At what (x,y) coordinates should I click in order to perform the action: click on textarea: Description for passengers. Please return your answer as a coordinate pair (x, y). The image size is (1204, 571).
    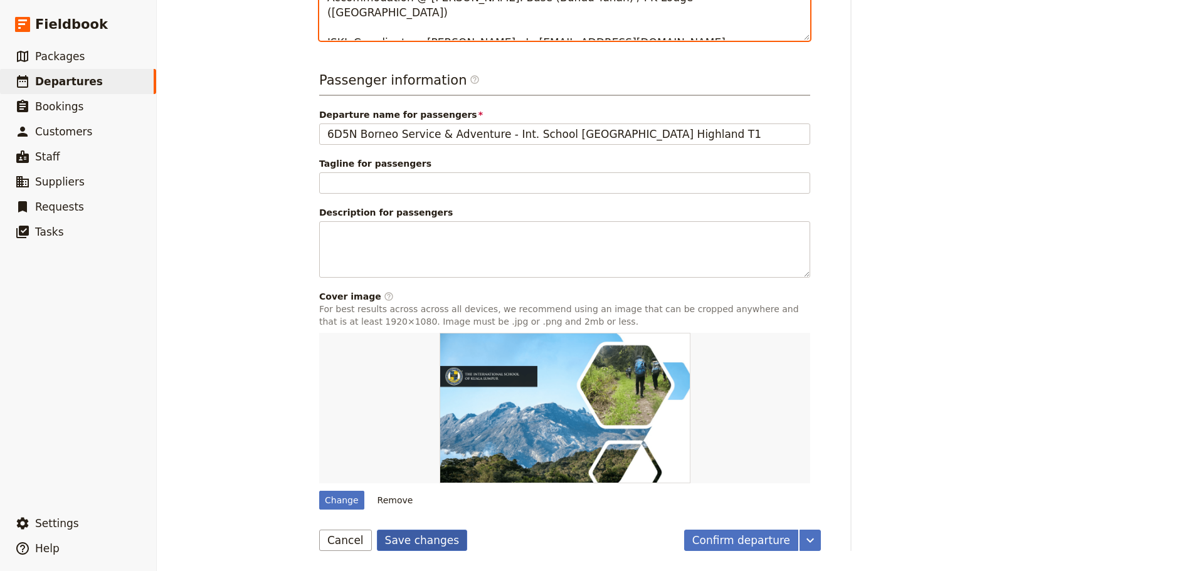
    Looking at the image, I should click on (564, 250).